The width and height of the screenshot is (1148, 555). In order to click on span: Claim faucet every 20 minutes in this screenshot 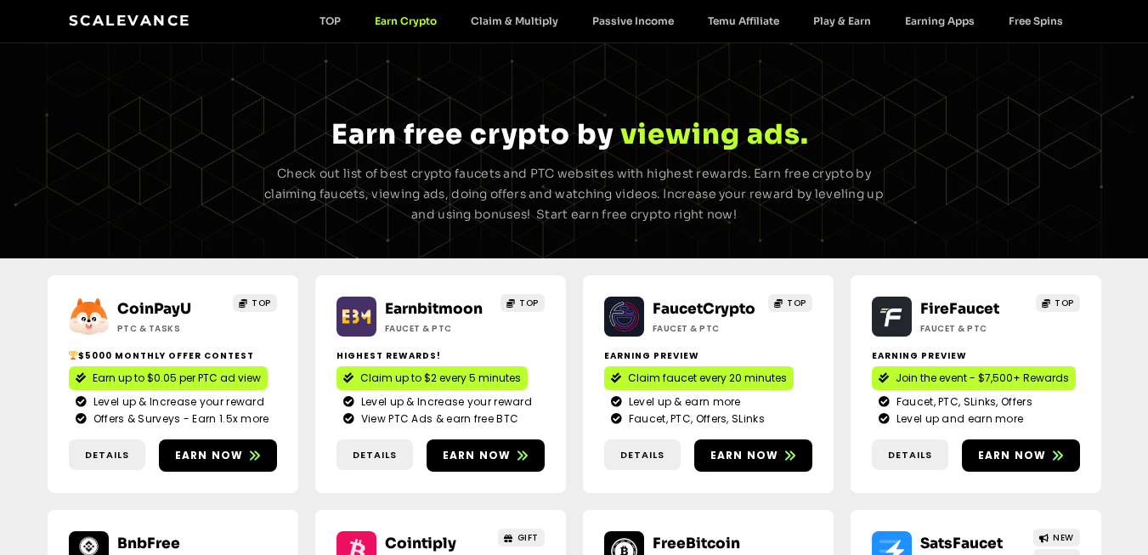, I will do `click(707, 378)`.